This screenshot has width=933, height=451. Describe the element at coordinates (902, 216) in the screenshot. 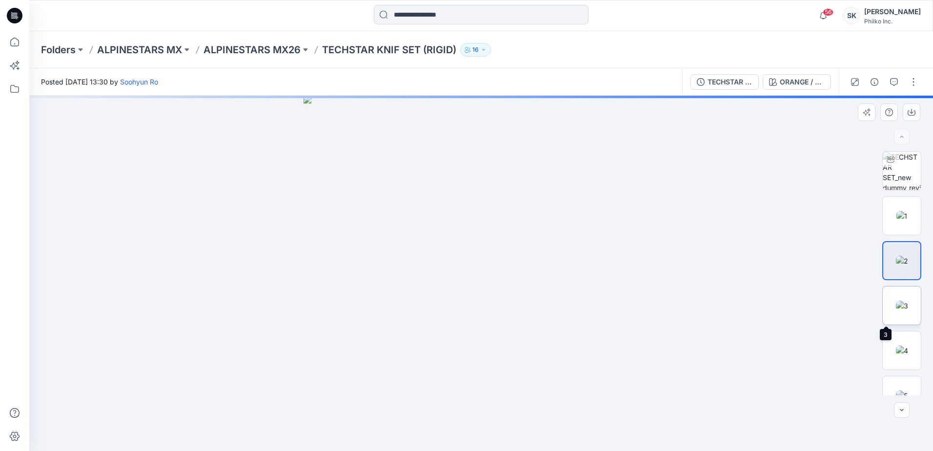

I see `img: 1` at that location.